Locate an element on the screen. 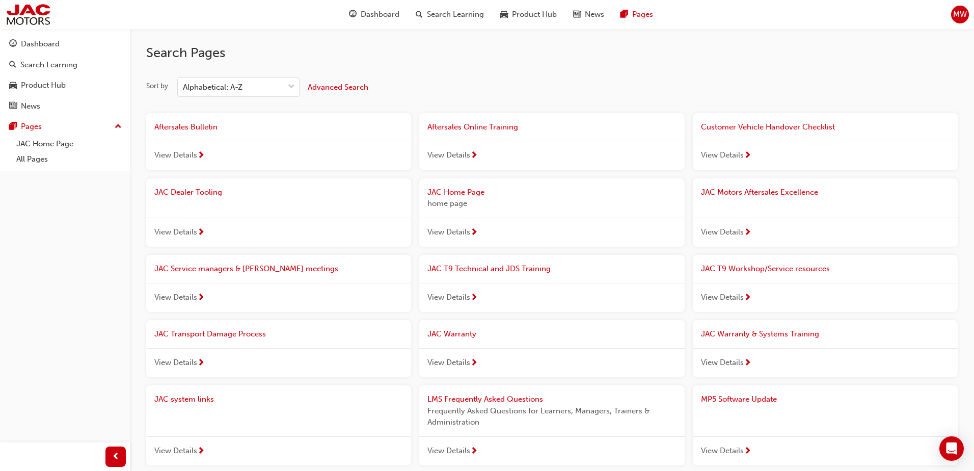  a: Search Learning is located at coordinates (65, 65).